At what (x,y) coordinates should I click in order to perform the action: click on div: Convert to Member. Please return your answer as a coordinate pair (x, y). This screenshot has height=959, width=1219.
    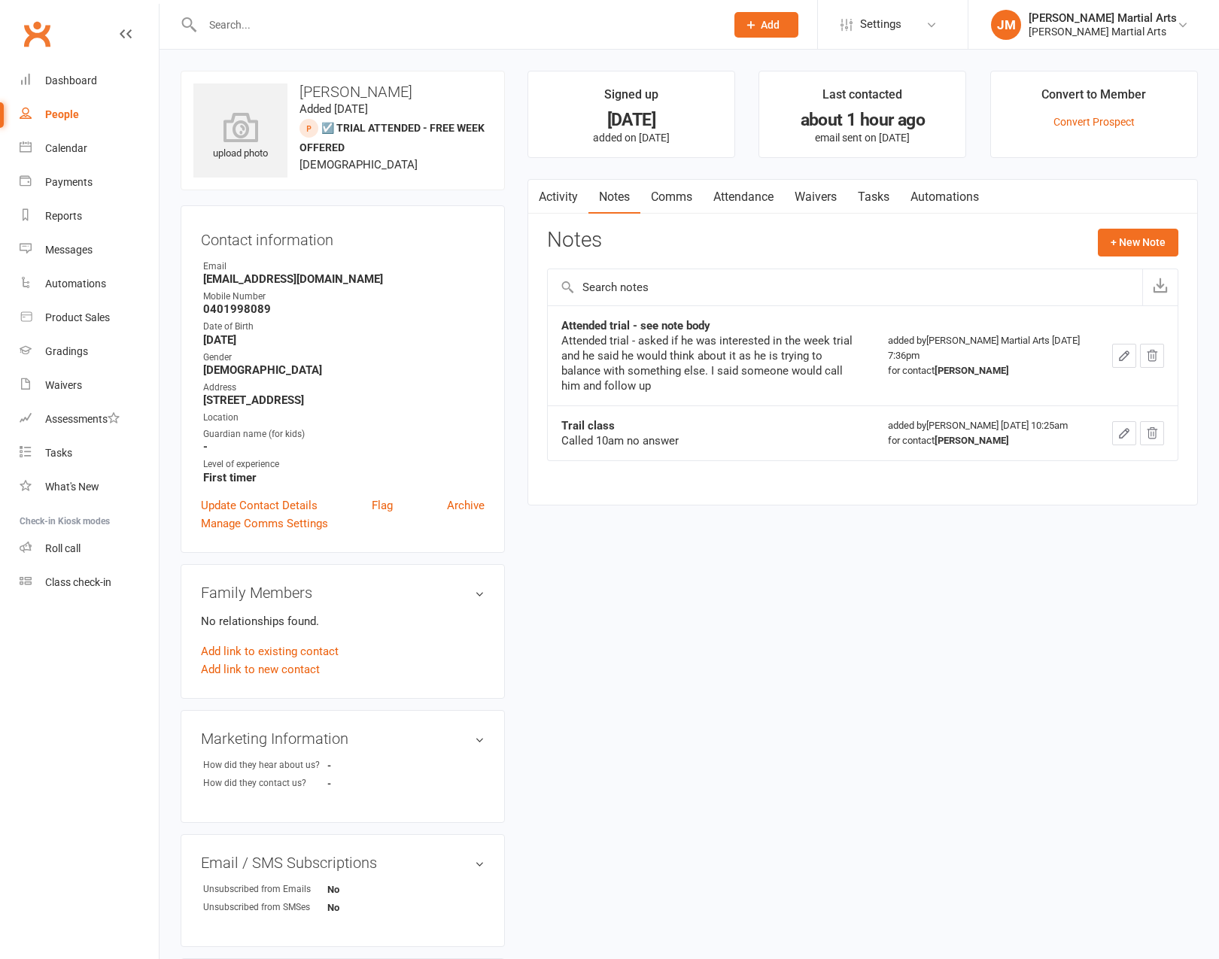
    Looking at the image, I should click on (1093, 99).